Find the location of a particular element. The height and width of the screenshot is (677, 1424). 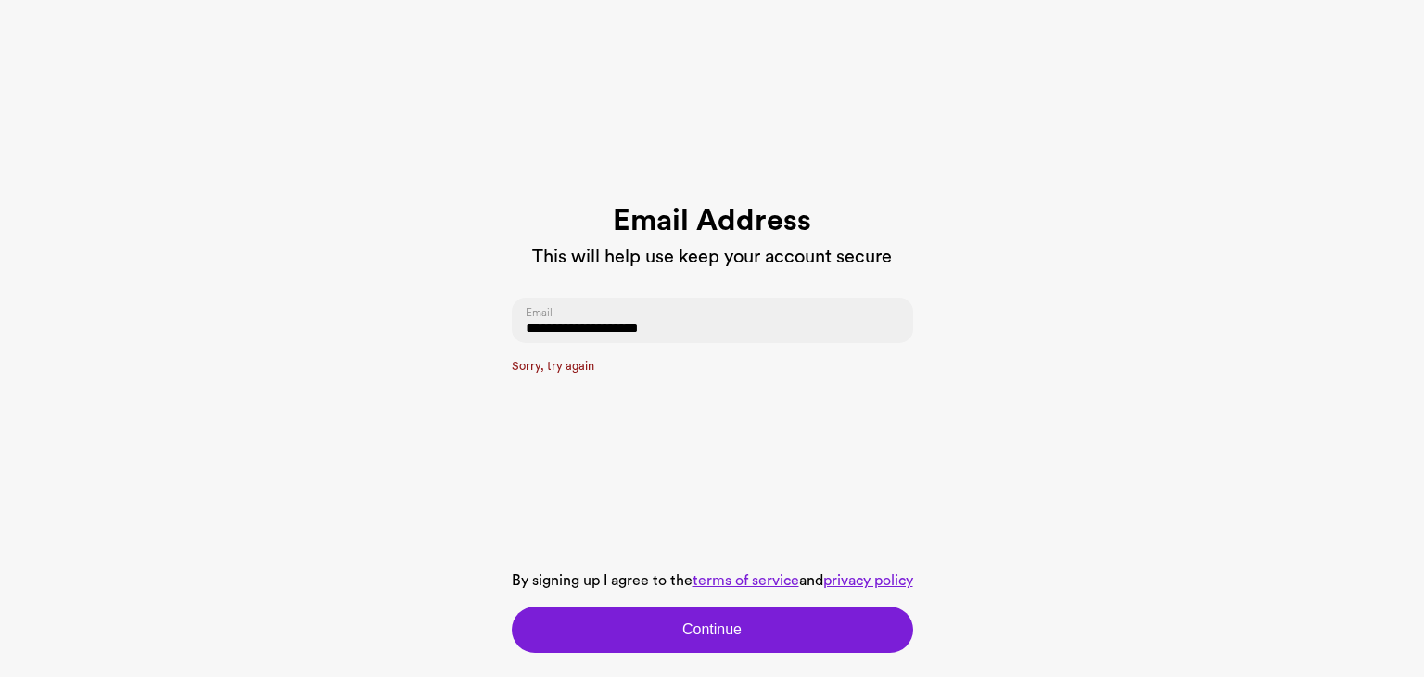

a: terms of service is located at coordinates (745, 580).